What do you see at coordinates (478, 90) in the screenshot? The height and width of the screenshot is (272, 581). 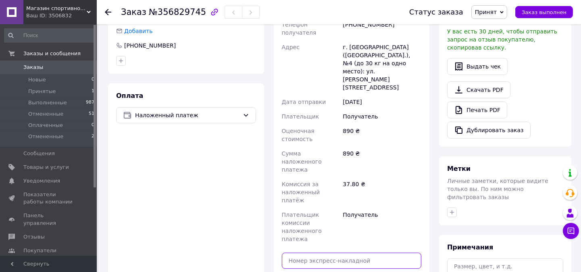 I see `a: Скачать PDF` at bounding box center [478, 90].